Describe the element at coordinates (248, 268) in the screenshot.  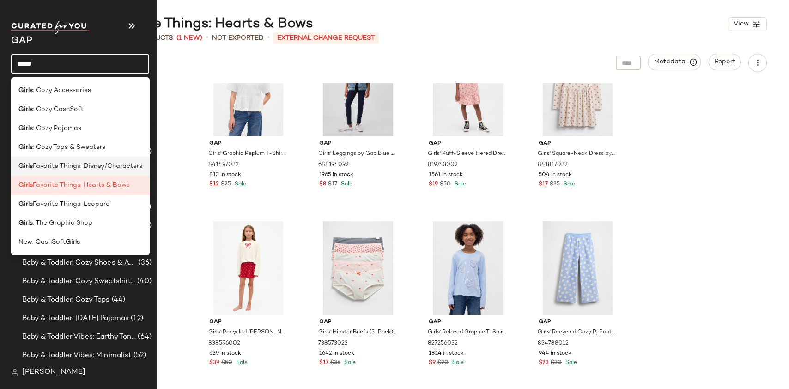
I see `img: cn60630721.jpg` at that location.